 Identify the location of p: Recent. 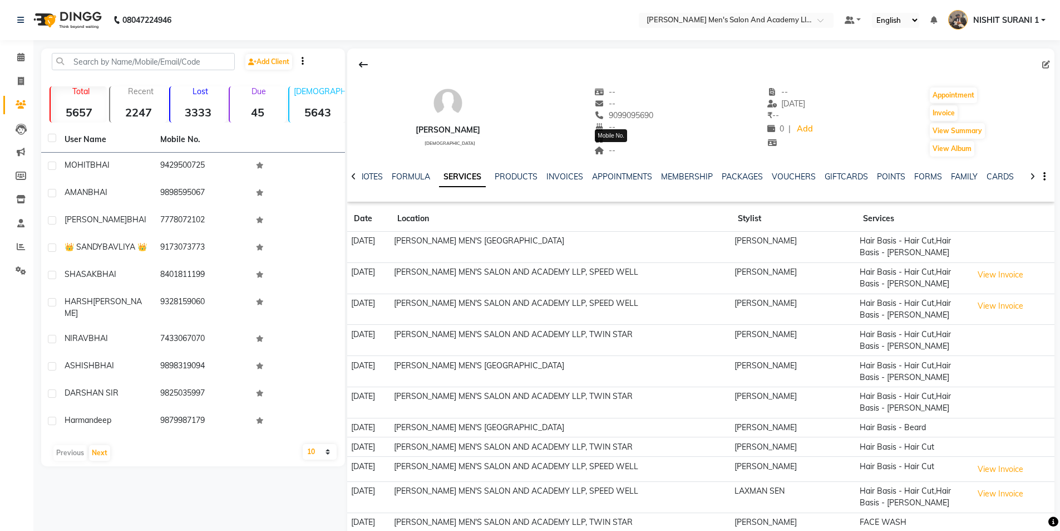
(140, 91).